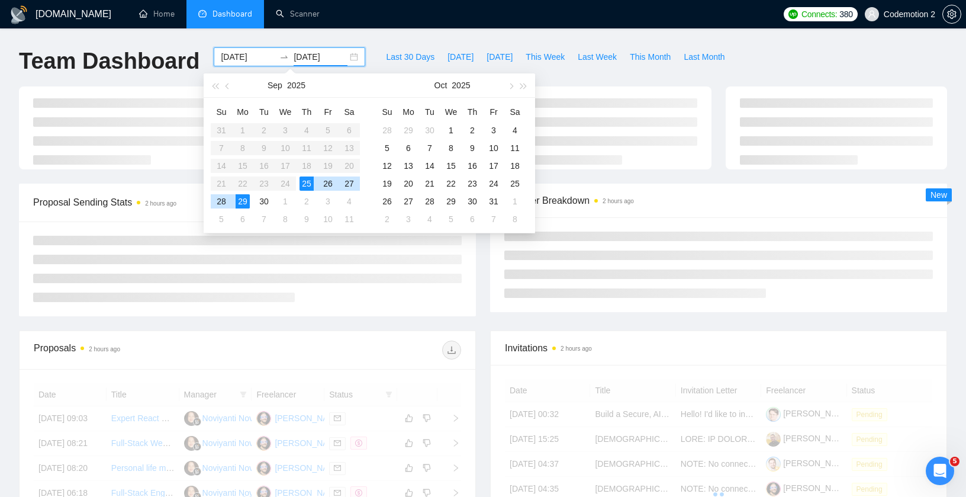 The image size is (966, 497). What do you see at coordinates (451, 166) in the screenshot?
I see `td: 2025-10-15` at bounding box center [451, 166].